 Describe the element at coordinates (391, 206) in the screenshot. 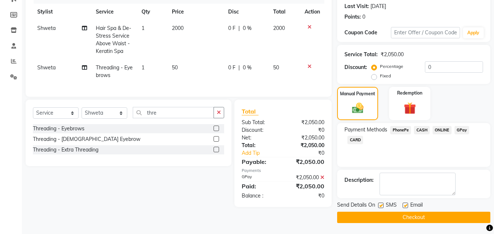

I see `span: SMS` at that location.